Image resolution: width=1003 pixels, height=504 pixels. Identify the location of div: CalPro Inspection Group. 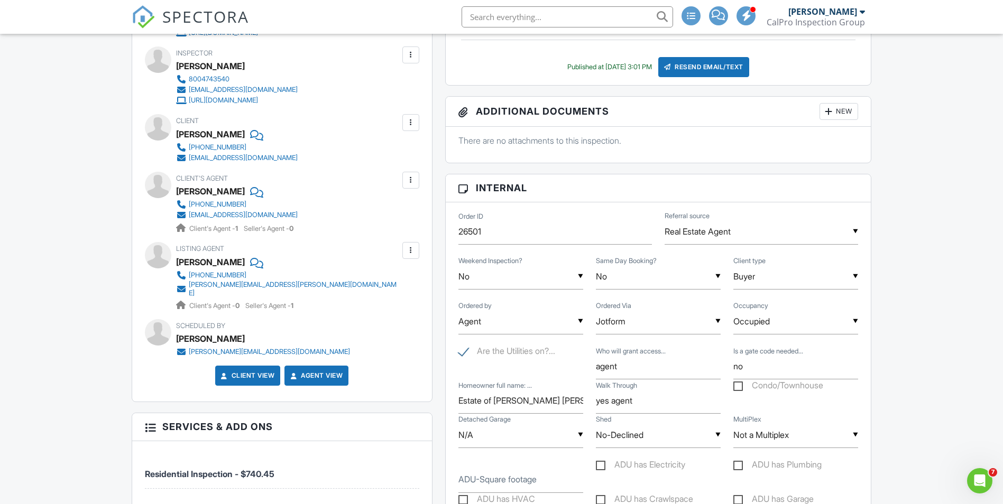
(816, 22).